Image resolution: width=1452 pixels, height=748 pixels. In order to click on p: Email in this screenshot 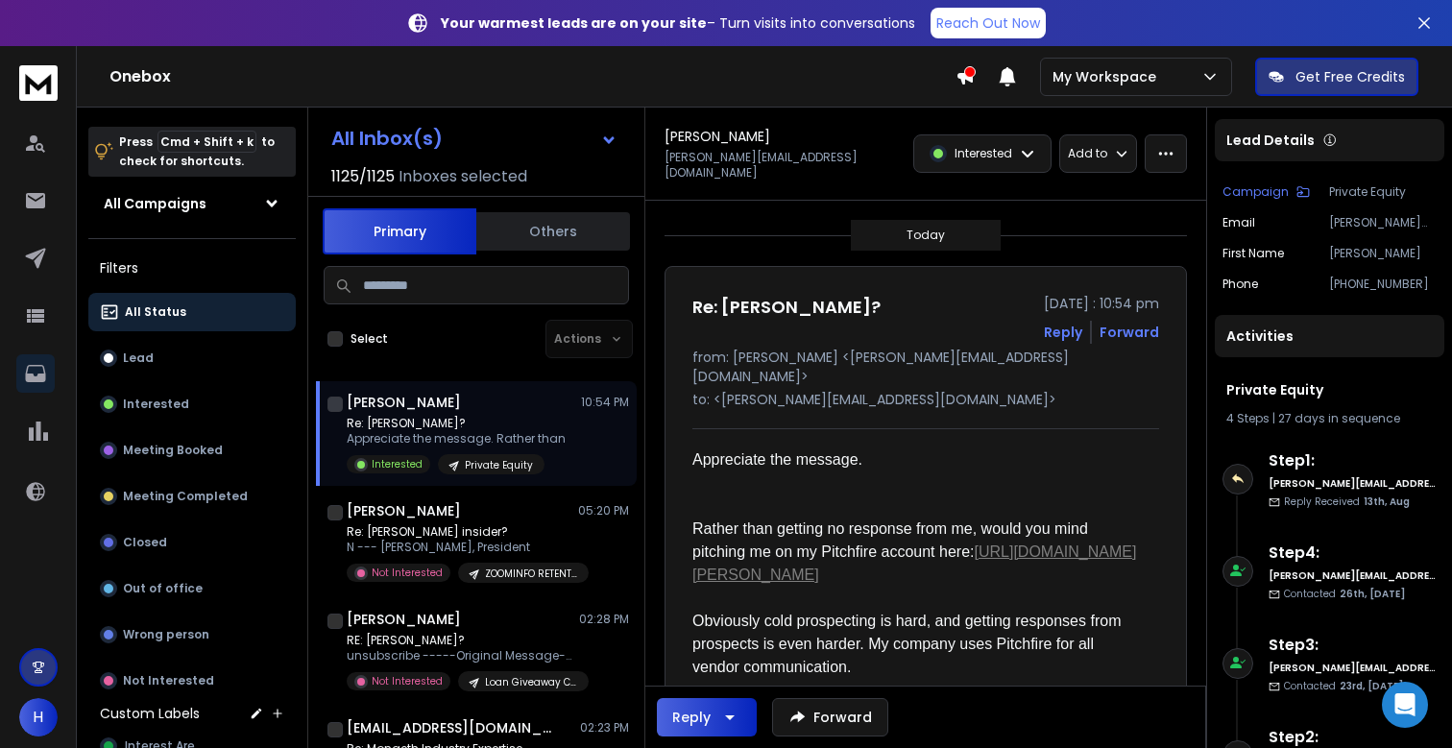, I will do `click(1239, 223)`.